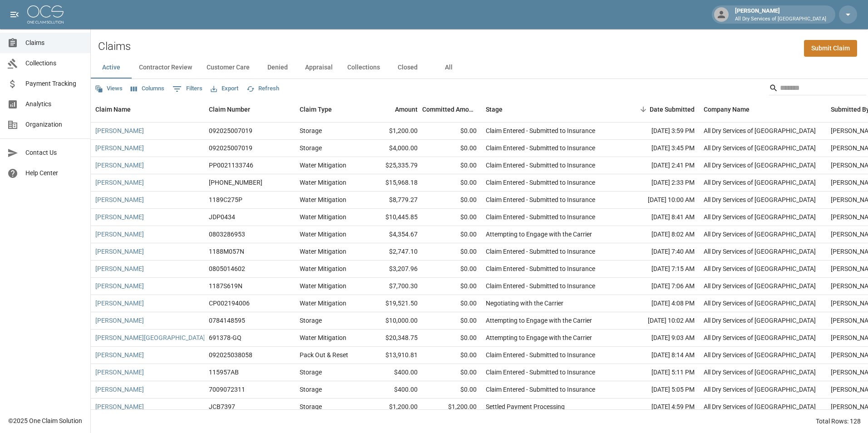 The height and width of the screenshot is (433, 868). What do you see at coordinates (228, 68) in the screenshot?
I see `button: Customer Care` at bounding box center [228, 68].